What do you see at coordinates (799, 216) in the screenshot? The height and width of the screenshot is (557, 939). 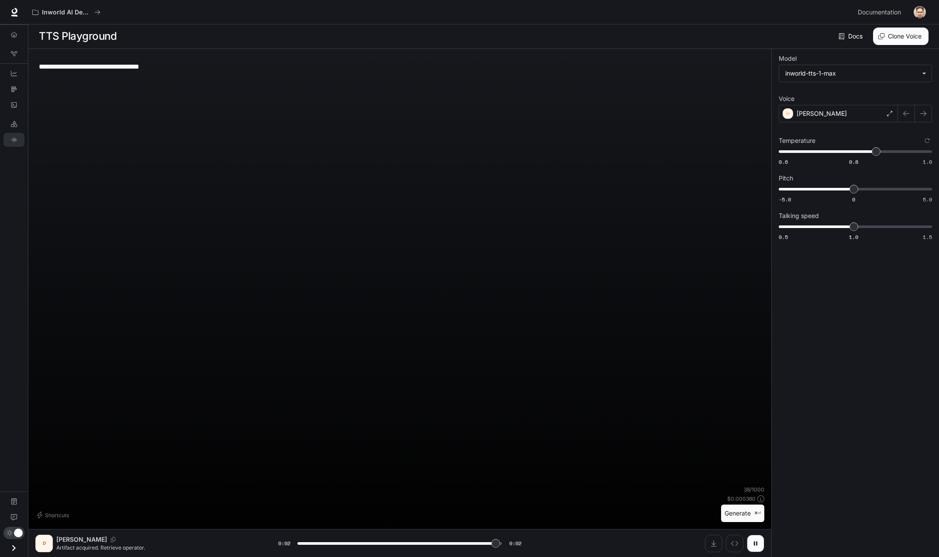 I see `p: Talking speed` at bounding box center [799, 216].